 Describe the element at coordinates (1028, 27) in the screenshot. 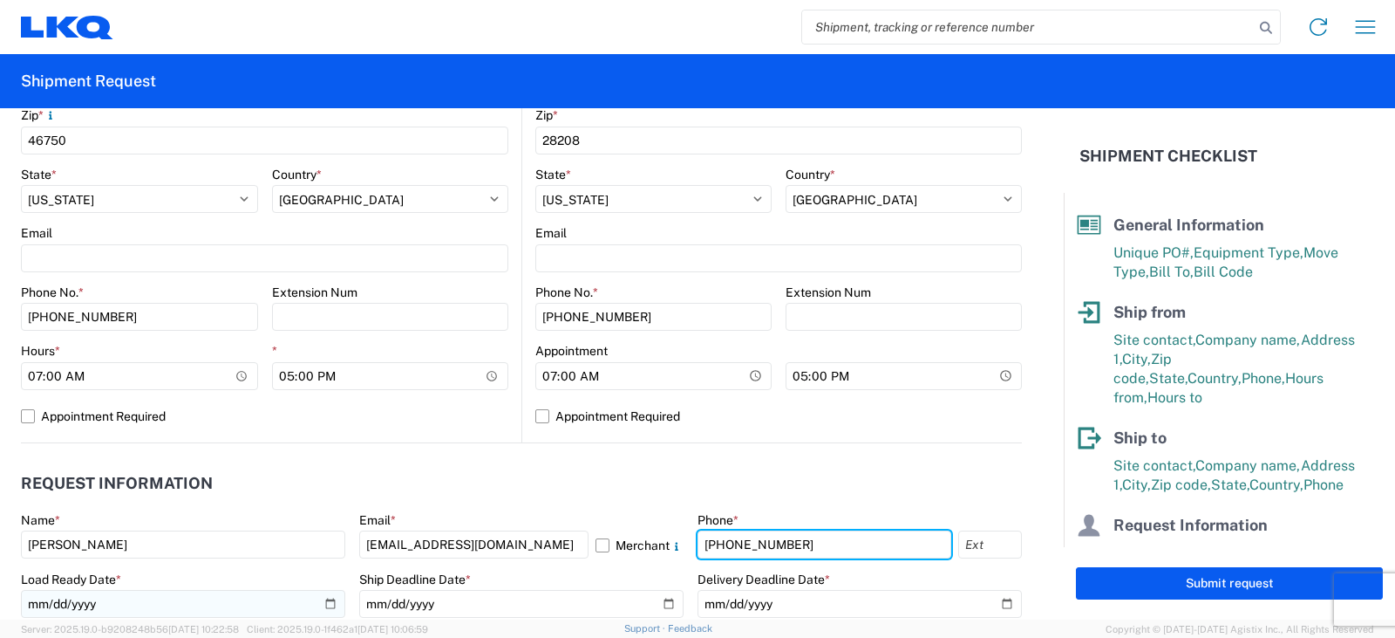

I see `input: Shipment, tracking or reference number` at that location.